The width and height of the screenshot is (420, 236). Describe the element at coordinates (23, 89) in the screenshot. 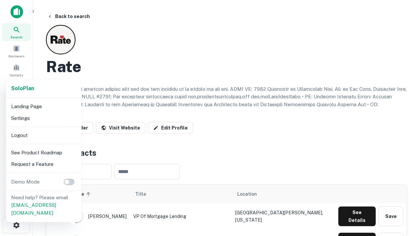

I see `a: SoloPlan` at that location.